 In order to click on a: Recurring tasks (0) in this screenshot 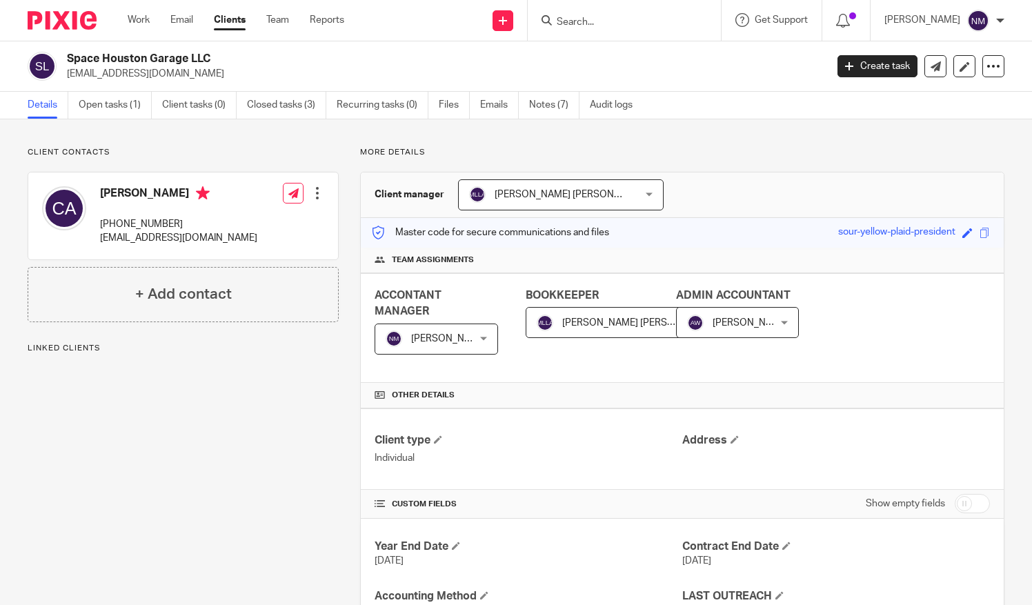, I will do `click(382, 105)`.